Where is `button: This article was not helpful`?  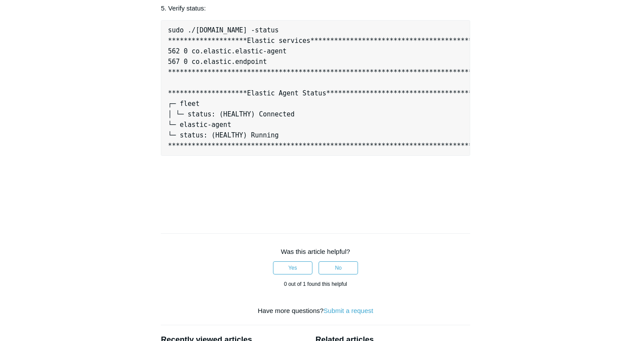 button: This article was not helpful is located at coordinates (338, 268).